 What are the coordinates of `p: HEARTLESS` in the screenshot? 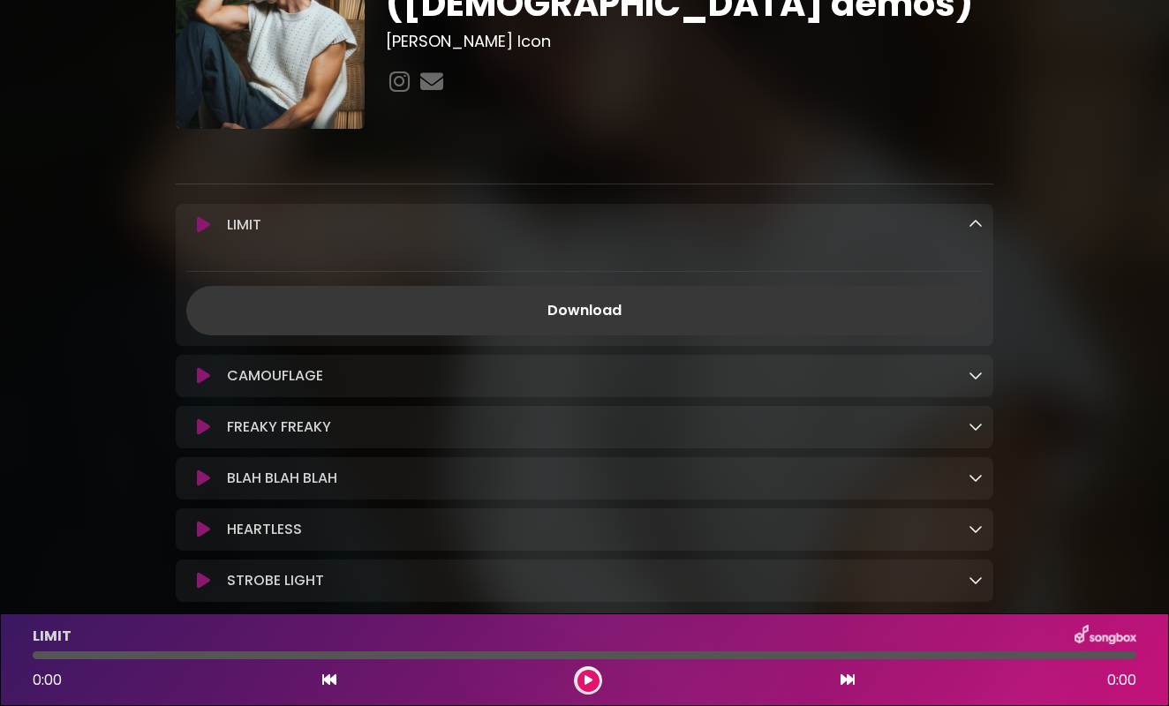 It's located at (264, 530).